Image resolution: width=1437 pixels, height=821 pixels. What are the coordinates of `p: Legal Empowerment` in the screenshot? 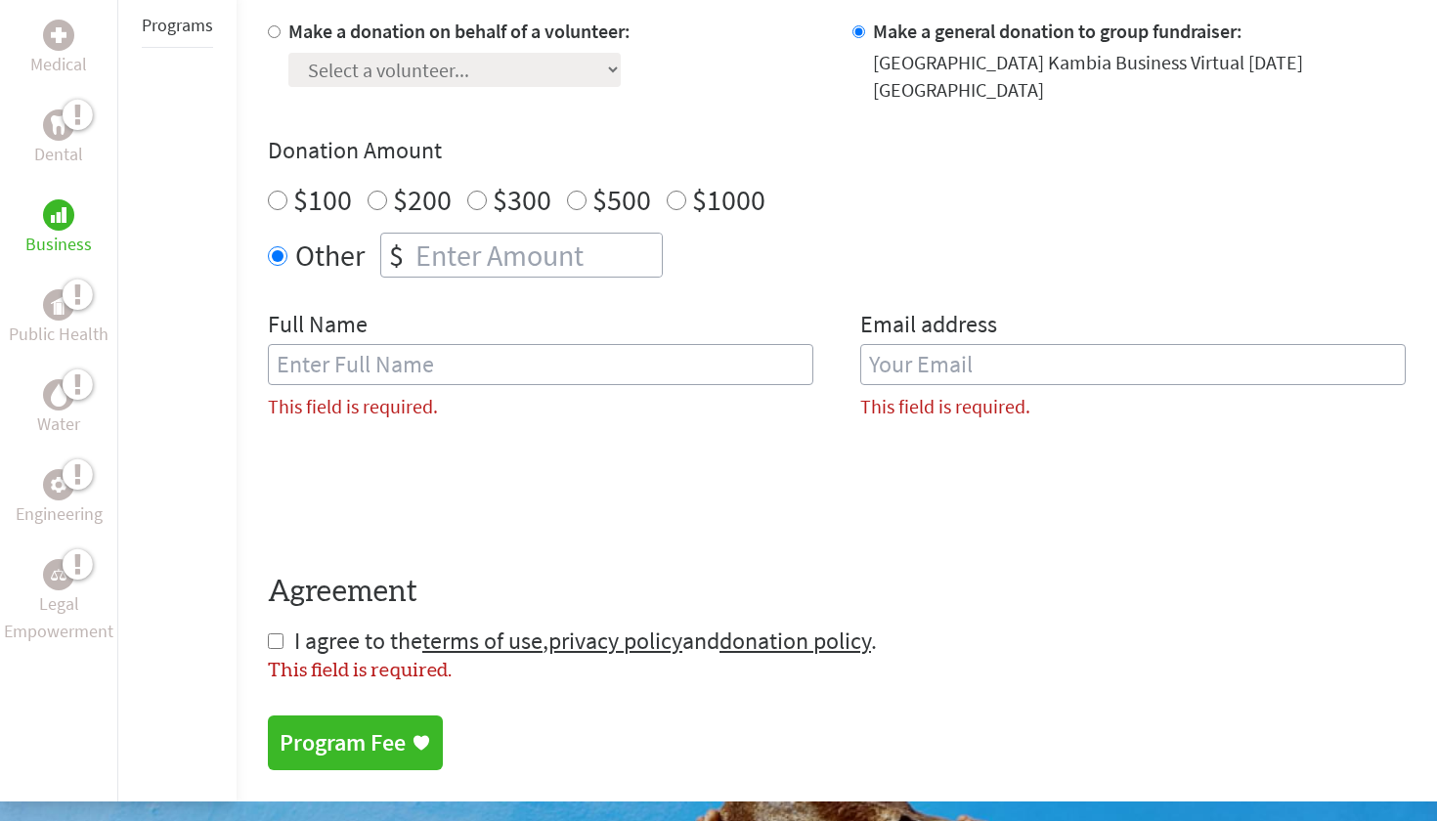 It's located at (59, 618).